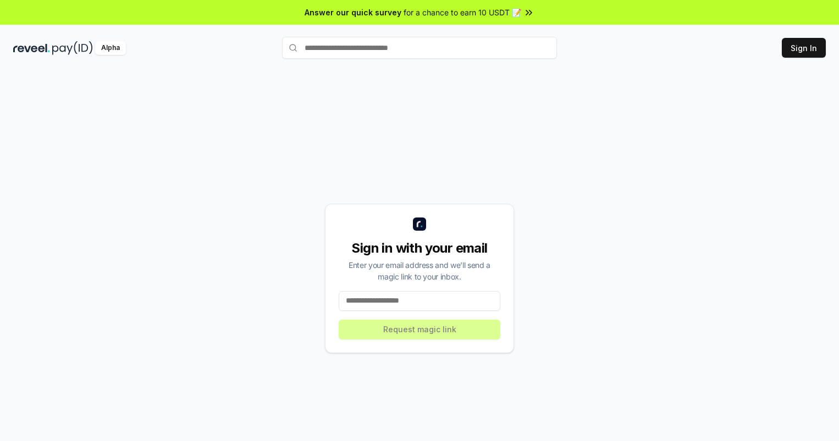  What do you see at coordinates (419, 248) in the screenshot?
I see `div: Sign in with your email` at bounding box center [419, 248].